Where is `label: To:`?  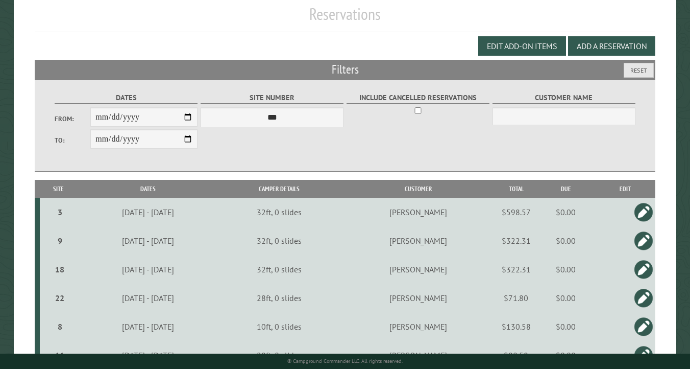 label: To: is located at coordinates (73, 140).